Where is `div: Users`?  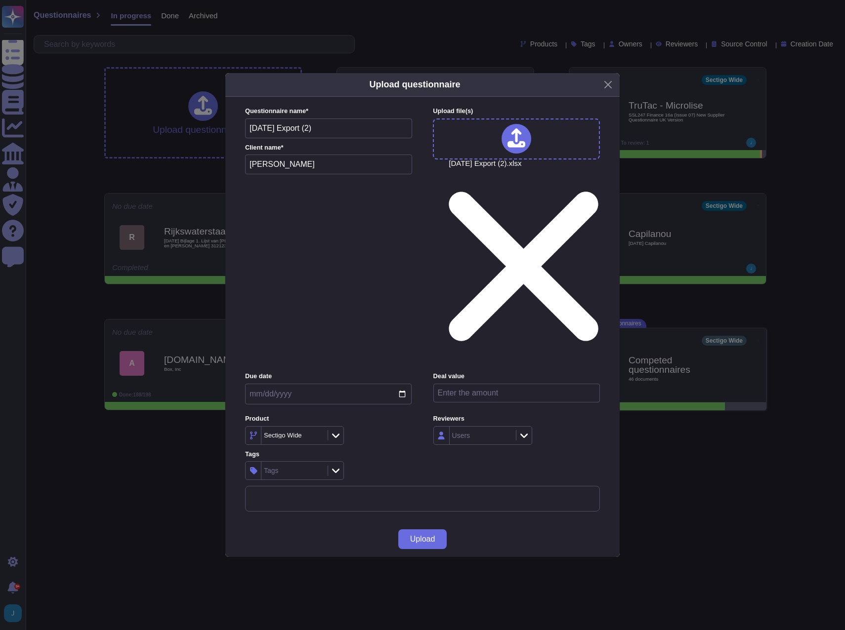 div: Users is located at coordinates (461, 436).